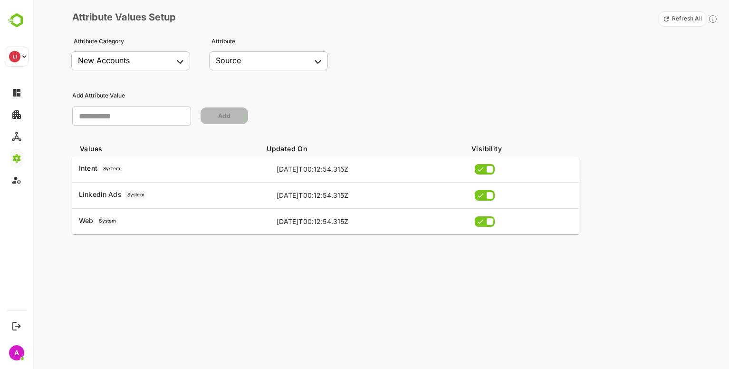 The height and width of the screenshot is (369, 729). What do you see at coordinates (713, 19) in the screenshot?
I see `div: Click to refresh values for all attributes in the selected attribute category` at bounding box center [713, 19].